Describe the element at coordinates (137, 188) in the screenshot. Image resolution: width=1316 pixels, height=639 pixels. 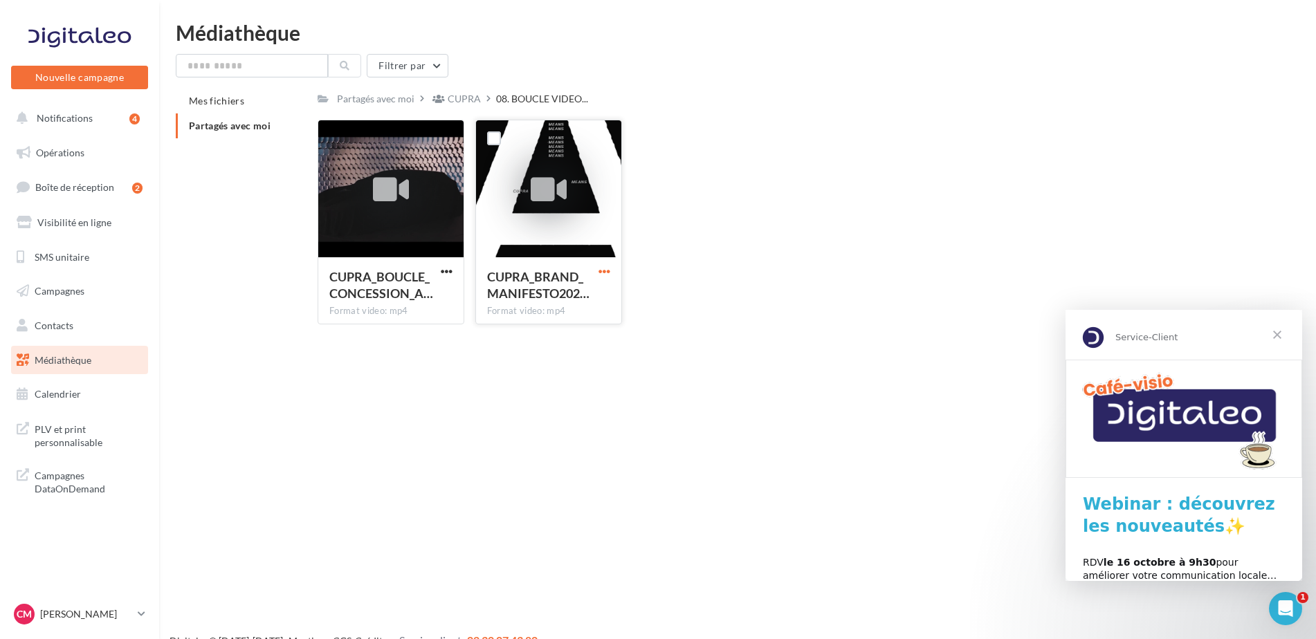
I see `div: 2` at that location.